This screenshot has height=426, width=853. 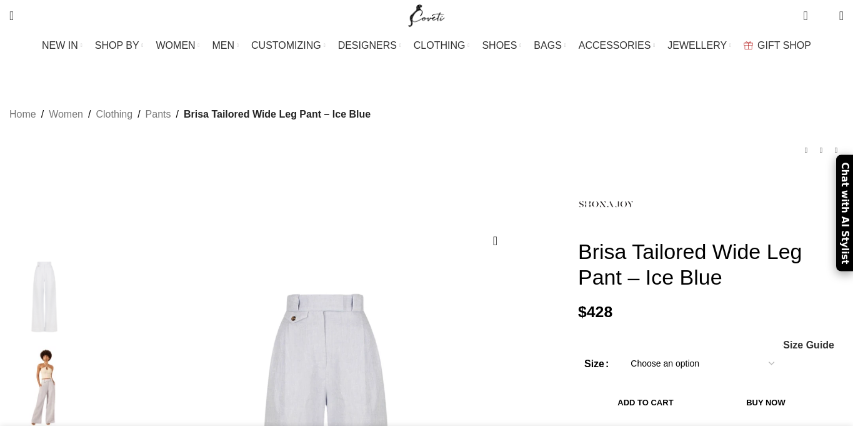 I want to click on span: DESIGNERS, so click(x=368, y=45).